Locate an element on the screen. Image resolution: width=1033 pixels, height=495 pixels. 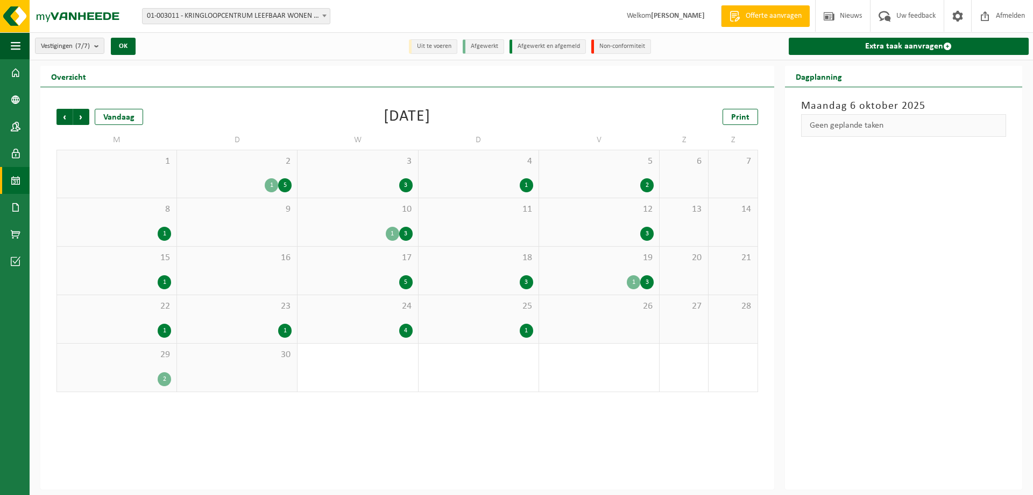
span: 26 is located at coordinates (599, 306).